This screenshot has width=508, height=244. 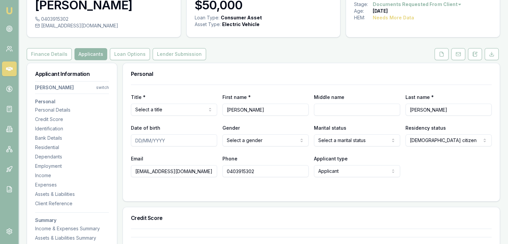 What do you see at coordinates (50, 54) in the screenshot?
I see `a: Finance Details` at bounding box center [50, 54].